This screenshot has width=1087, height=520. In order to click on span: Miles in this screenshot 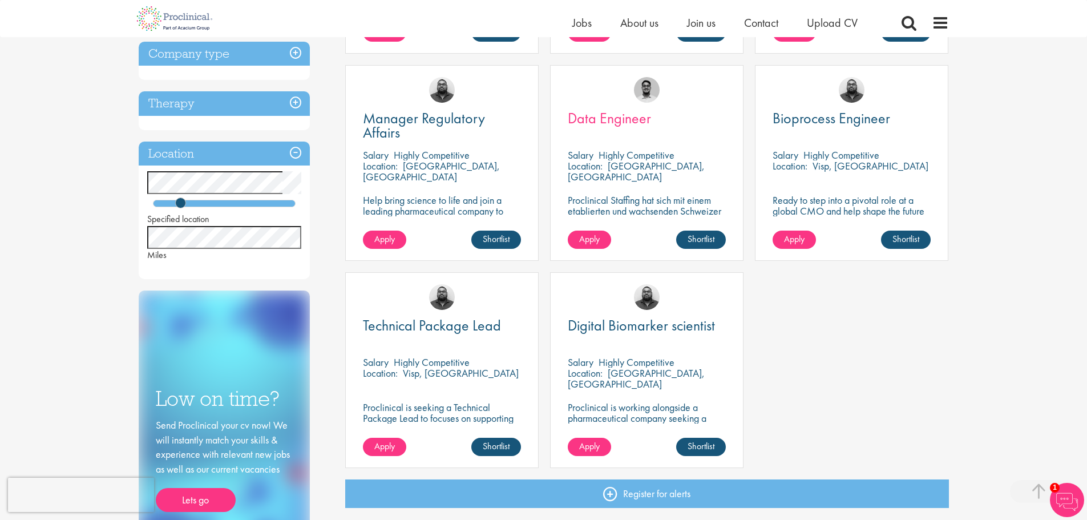, I will do `click(157, 254)`.